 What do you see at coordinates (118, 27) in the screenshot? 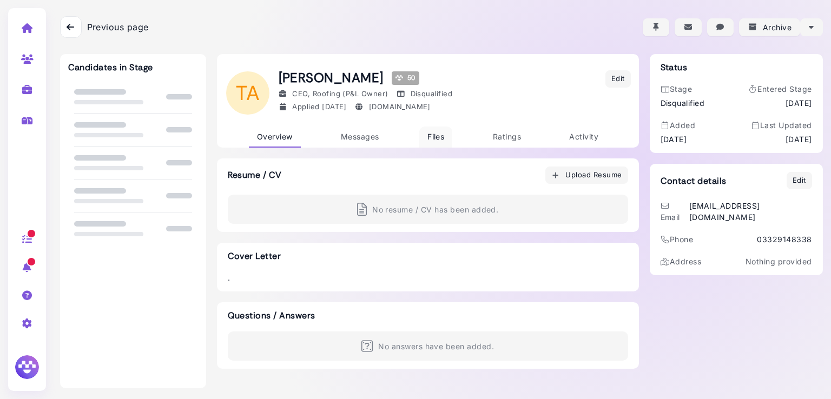
I see `span: Previous page` at bounding box center [118, 27].